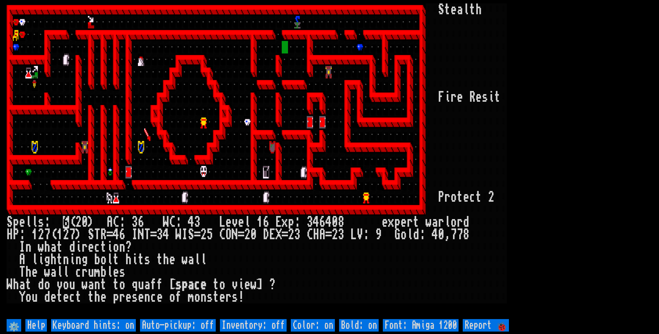 The height and width of the screenshot is (334, 659). Describe the element at coordinates (391, 222) in the screenshot. I see `div: x` at that location.